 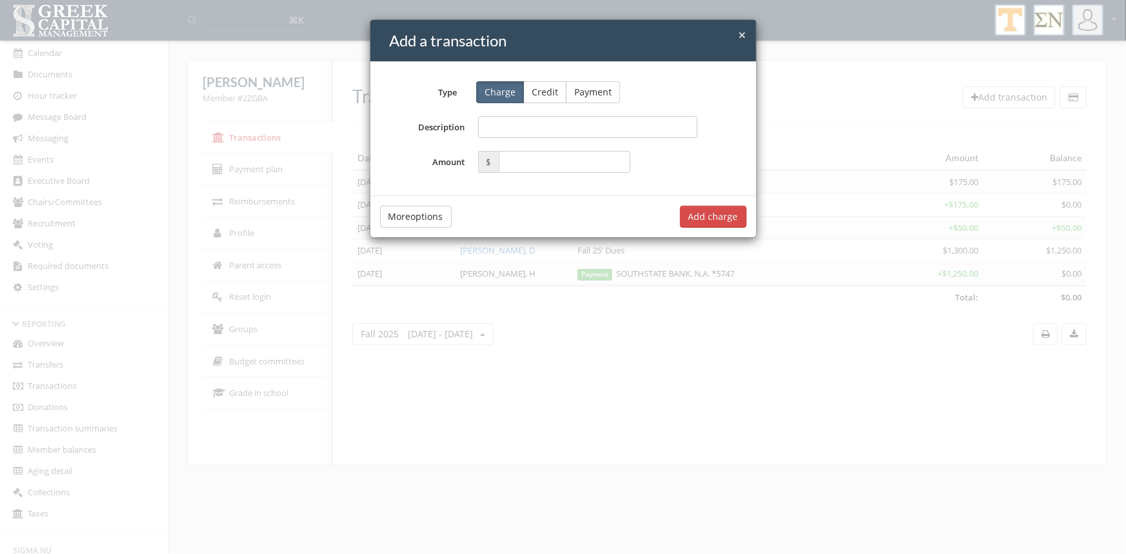 What do you see at coordinates (426, 127) in the screenshot?
I see `label: Description` at bounding box center [426, 127].